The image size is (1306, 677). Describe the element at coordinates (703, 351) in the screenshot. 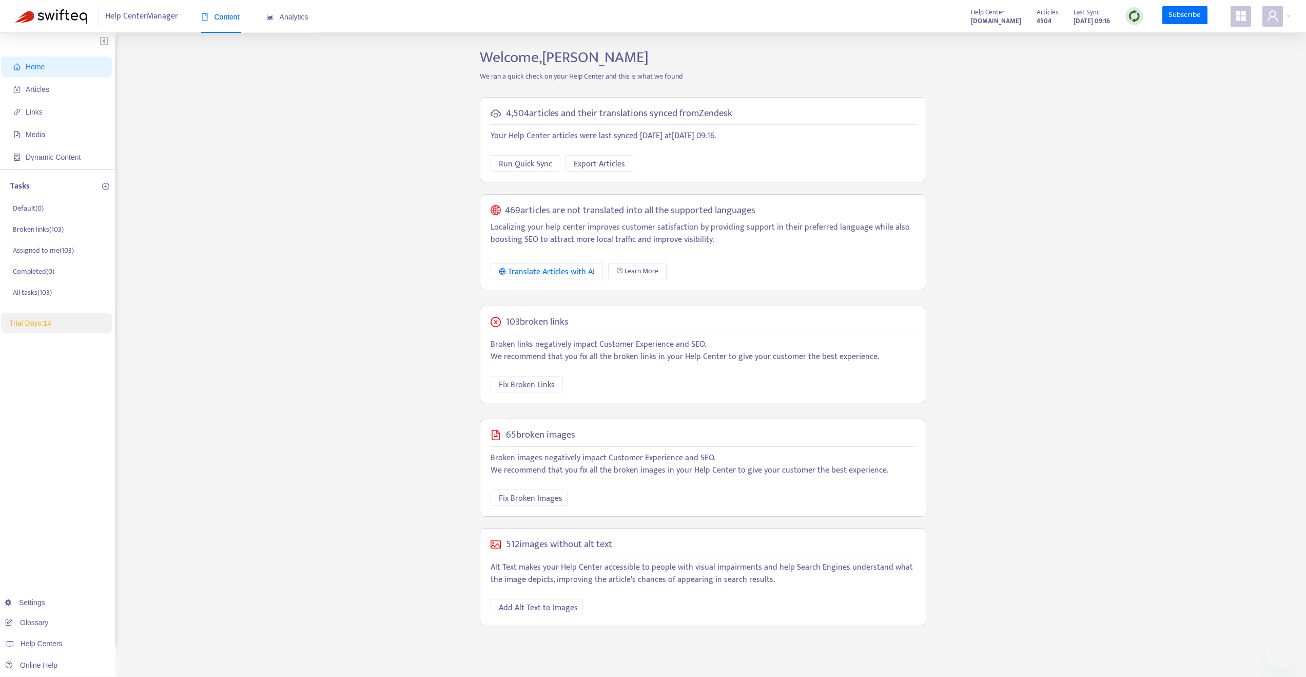

I see `p: Broken links negatively impact Customer Experience and SEO. We recommend that you fix all the bro...` at that location.